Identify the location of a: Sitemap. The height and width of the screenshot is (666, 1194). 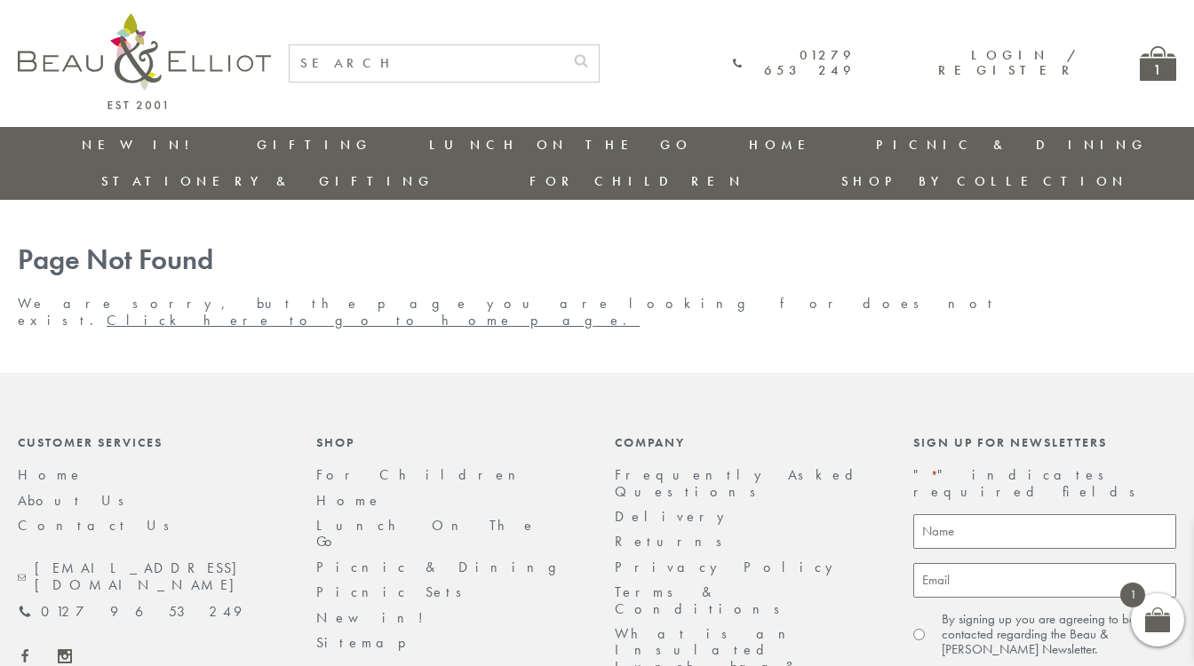
(373, 642).